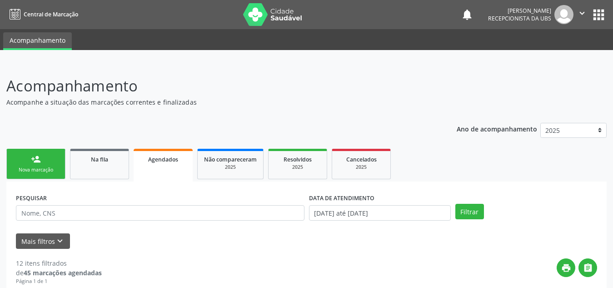  I want to click on p: Acompanhamento, so click(216, 86).